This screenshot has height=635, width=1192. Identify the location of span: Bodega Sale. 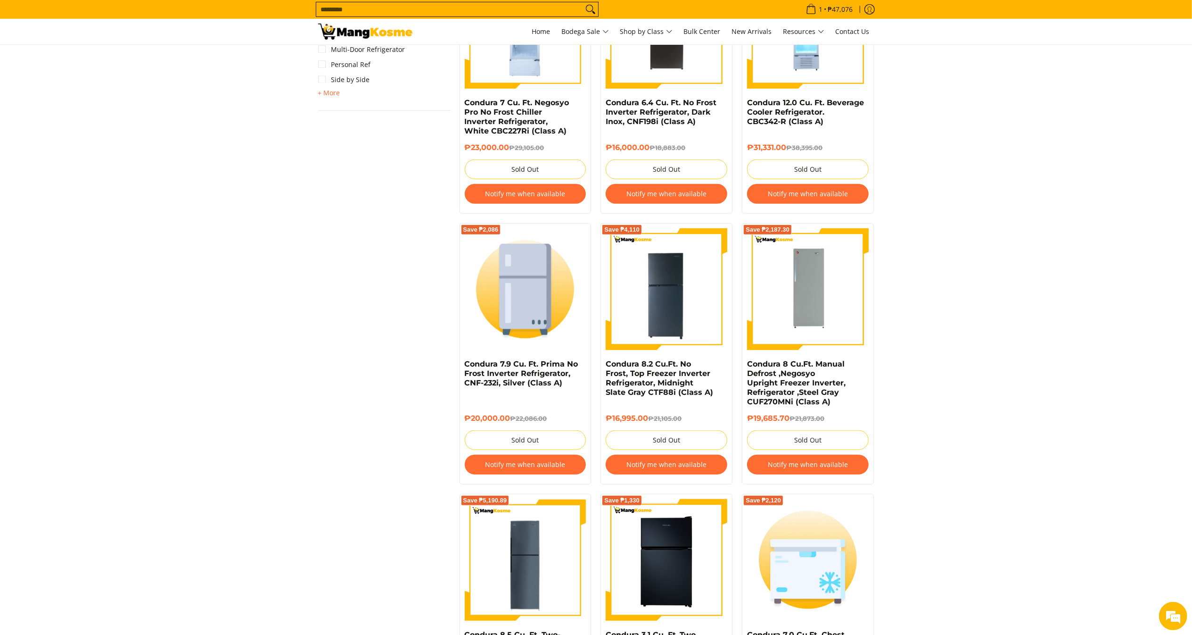
(586, 32).